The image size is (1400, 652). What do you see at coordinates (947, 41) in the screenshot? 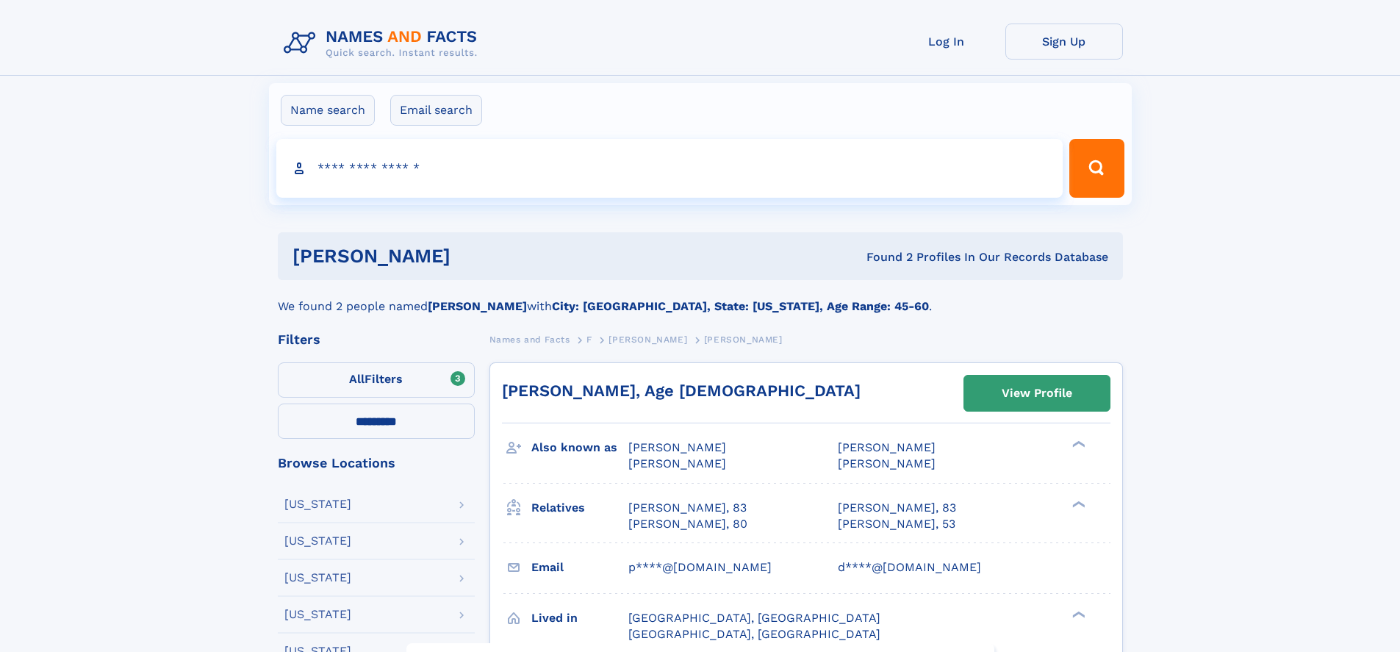
I see `a: Log In` at bounding box center [947, 41].